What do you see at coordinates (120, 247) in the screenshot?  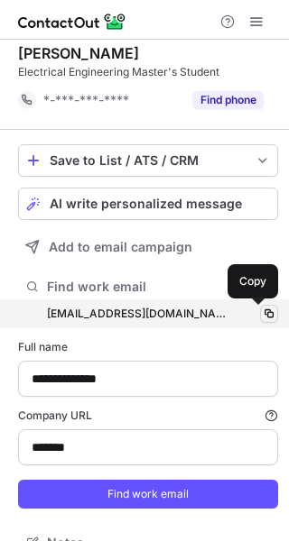 I see `span: Add to email campaign` at bounding box center [120, 247].